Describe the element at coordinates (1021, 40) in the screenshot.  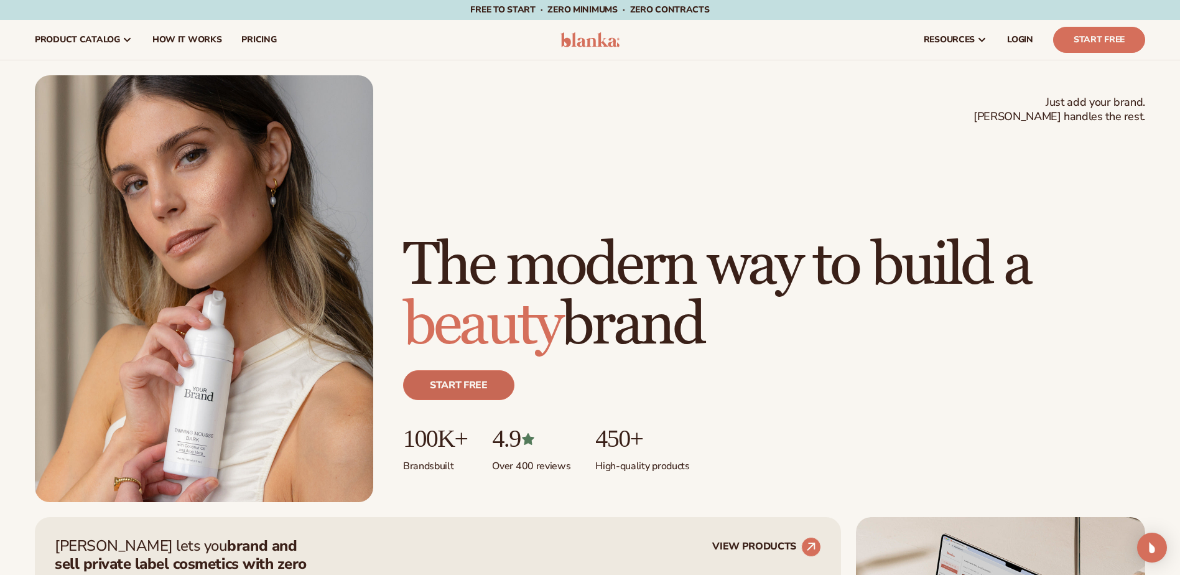
I see `a: LOGIN` at that location.